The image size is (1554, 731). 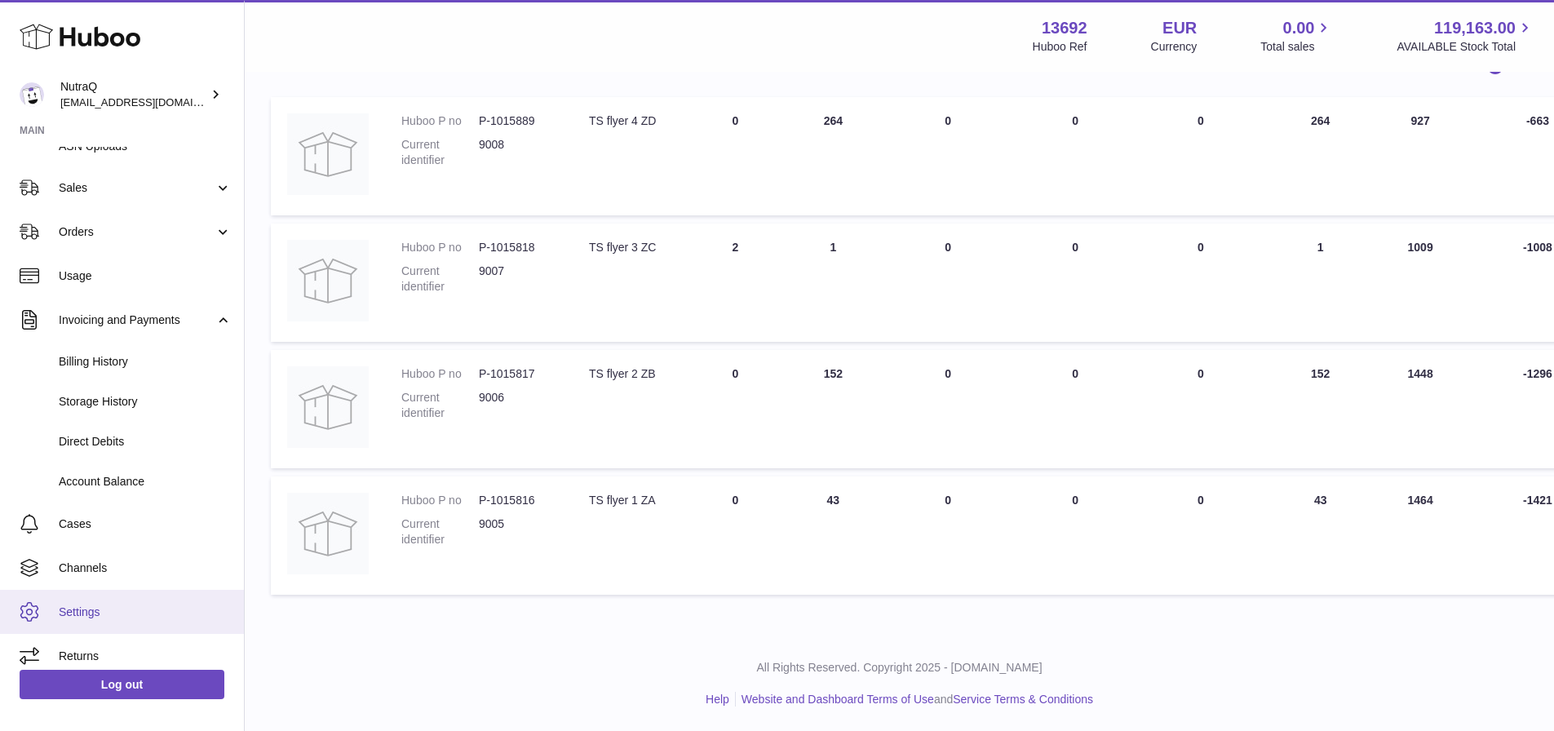 What do you see at coordinates (517, 279) in the screenshot?
I see `dd: 9007` at bounding box center [517, 279].